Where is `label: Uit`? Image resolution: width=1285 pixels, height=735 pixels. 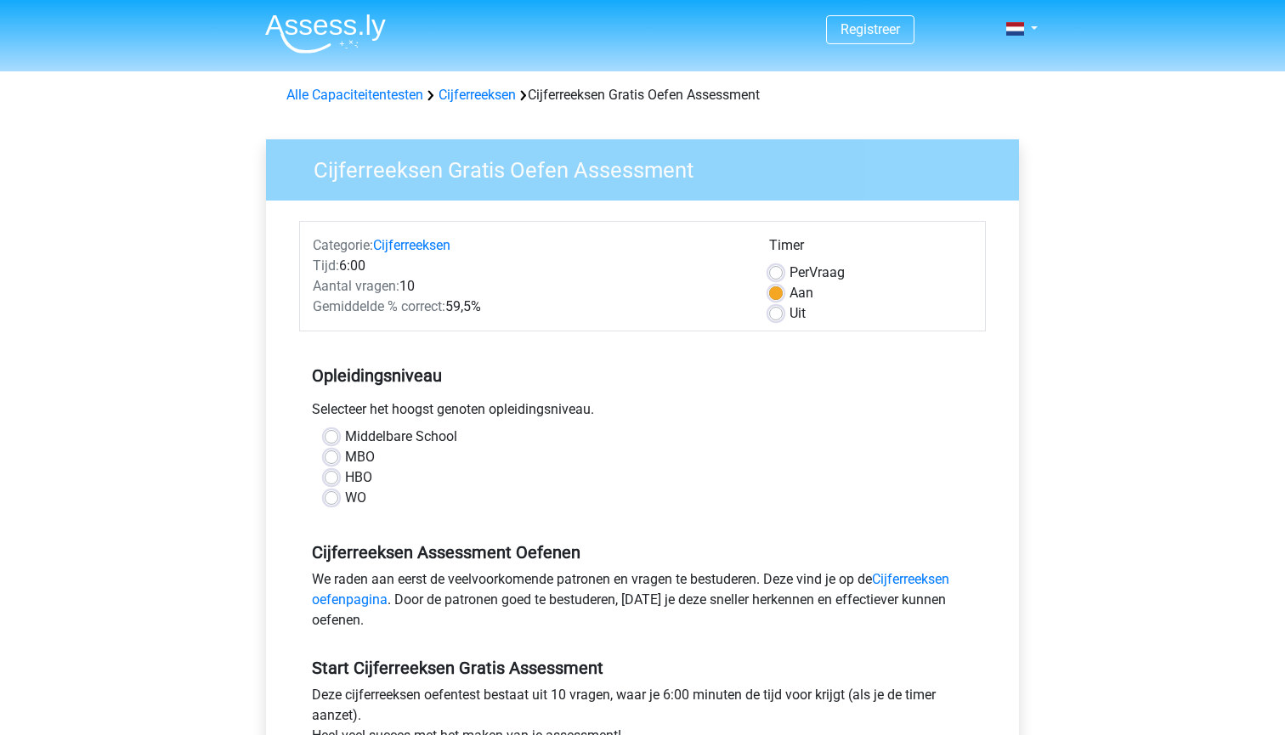 label: Uit is located at coordinates (797, 314).